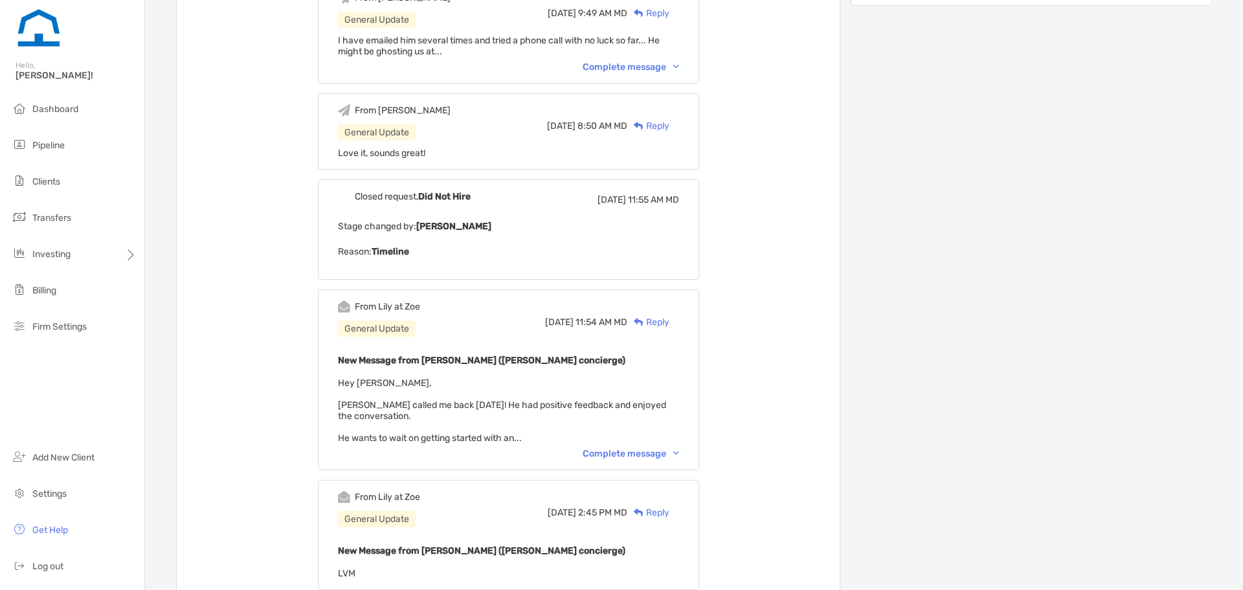 The image size is (1243, 590). What do you see at coordinates (498, 46) in the screenshot?
I see `span: I have emailed him several times and tried a phone call with no luck so far... He might be ghosti...` at bounding box center [498, 46].